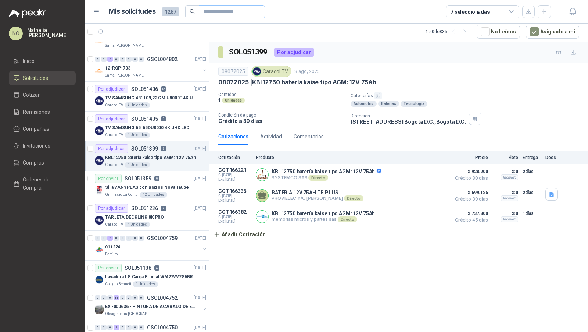 The image size is (588, 332). What do you see at coordinates (145, 208) in the screenshot?
I see `p: SOL051236` at bounding box center [145, 208].